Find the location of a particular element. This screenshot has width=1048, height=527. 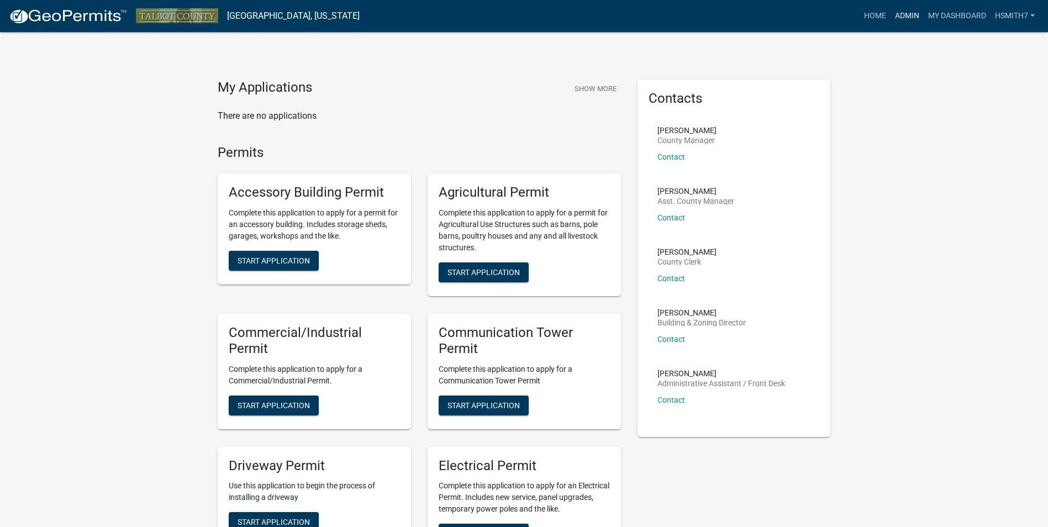

p: Complete this application to apply for a permit for Agricultural Use Structures such as barns, po... is located at coordinates (525, 230).